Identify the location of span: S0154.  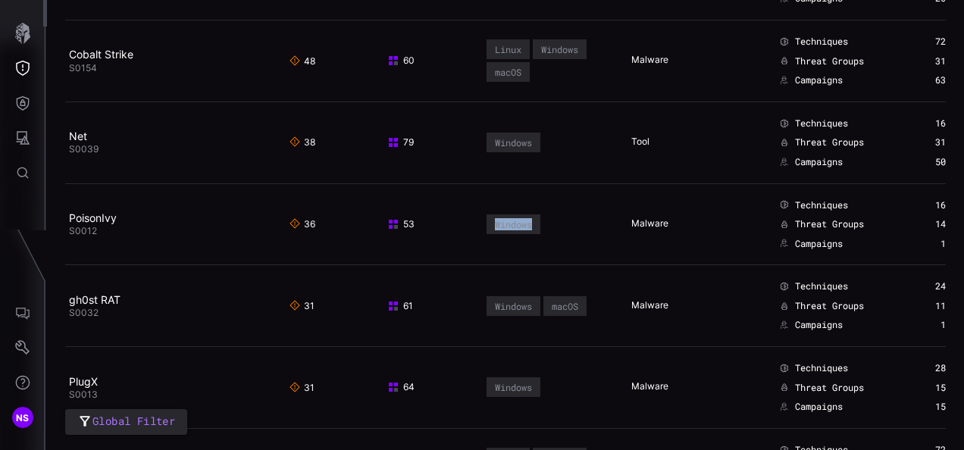
(83, 67).